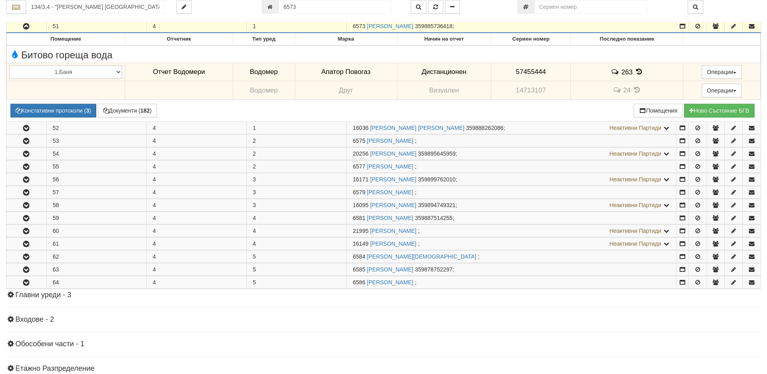  What do you see at coordinates (383, 345) in the screenshot?
I see `h4: Обособени части - 1` at bounding box center [383, 345].